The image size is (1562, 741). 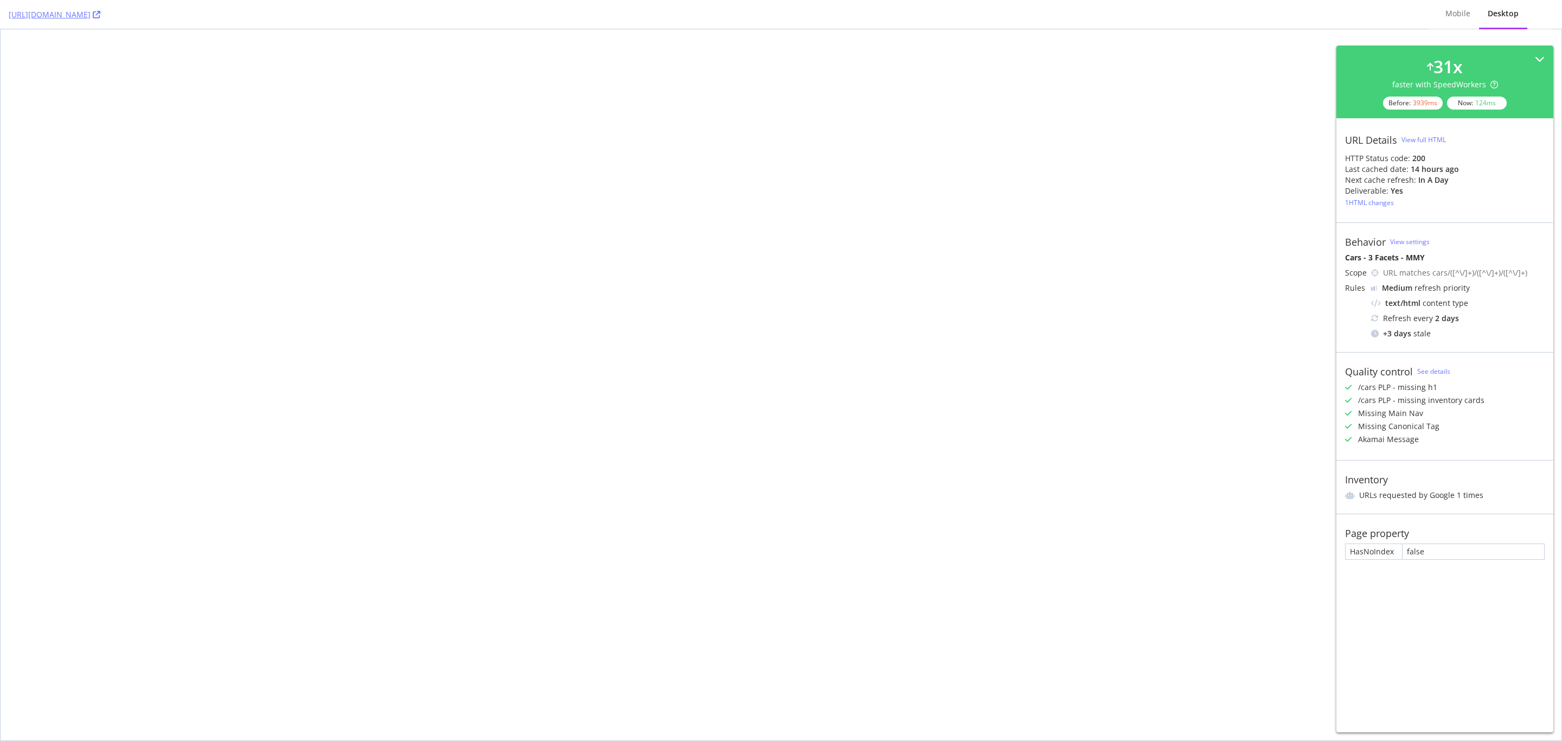 I want to click on div: in a day, so click(x=1433, y=180).